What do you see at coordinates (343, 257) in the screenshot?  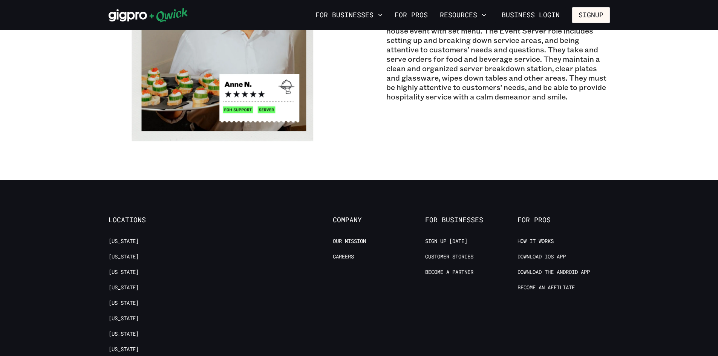 I see `a: Careers` at bounding box center [343, 257].